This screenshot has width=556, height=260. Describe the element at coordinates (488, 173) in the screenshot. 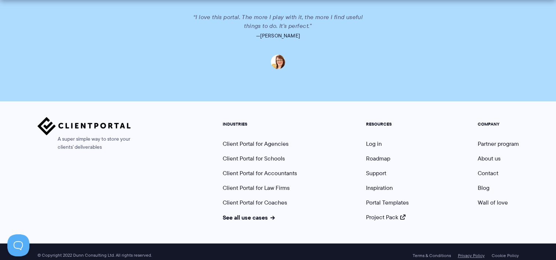

I see `a: Contact` at that location.